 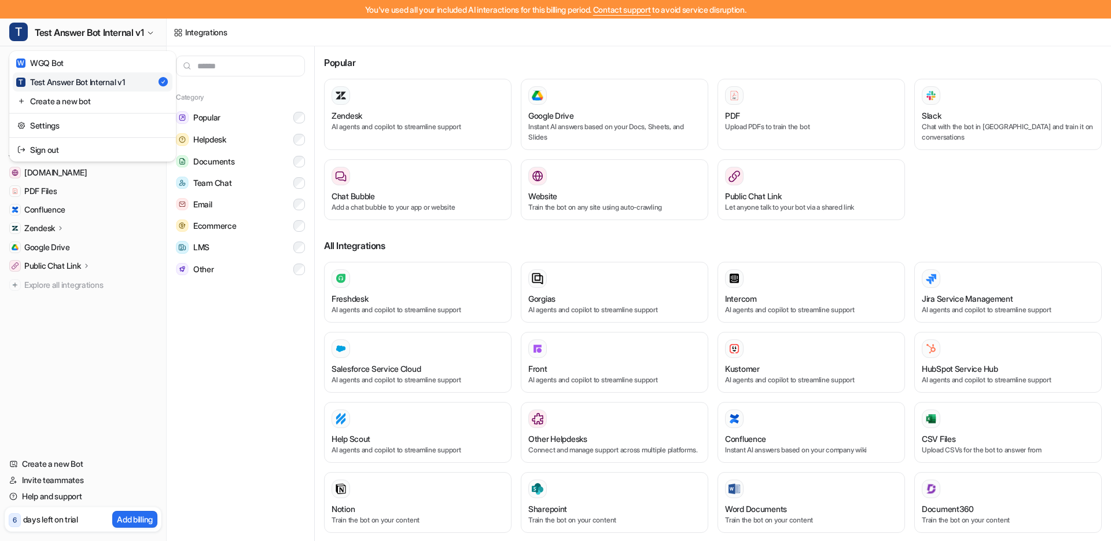 I want to click on div: Test Answer Bot Internal v1, so click(x=70, y=82).